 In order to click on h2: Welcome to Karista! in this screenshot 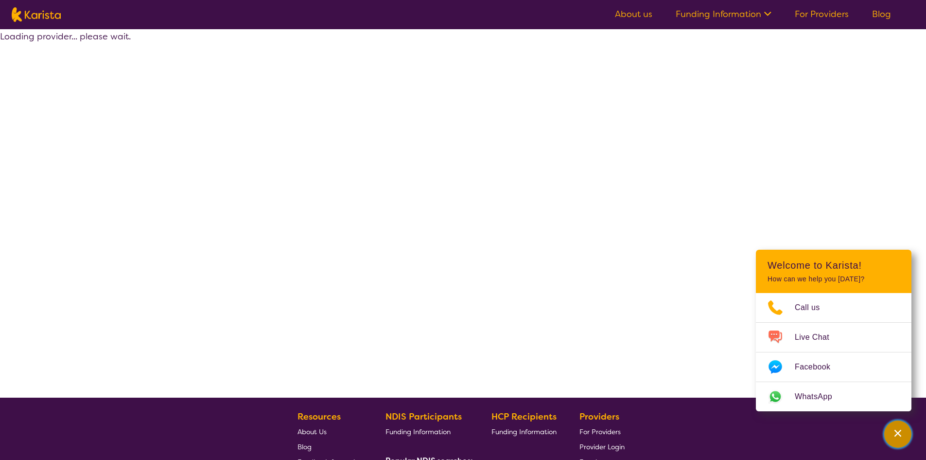, I will do `click(834, 265)`.